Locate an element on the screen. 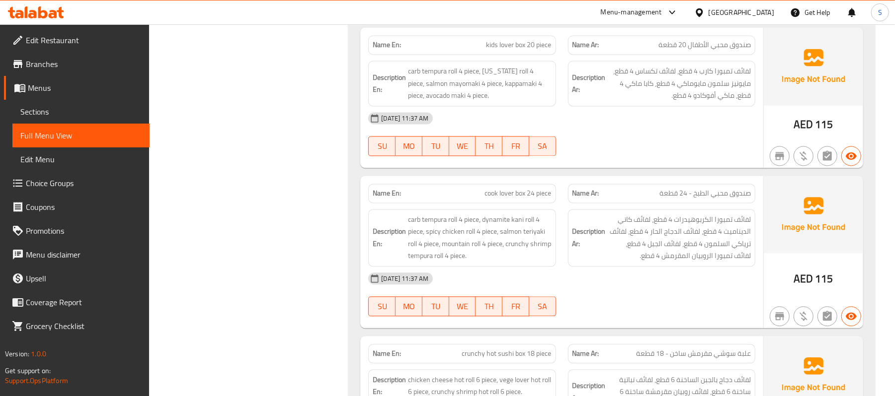 The width and height of the screenshot is (895, 396). span: Coupons is located at coordinates (83, 207).